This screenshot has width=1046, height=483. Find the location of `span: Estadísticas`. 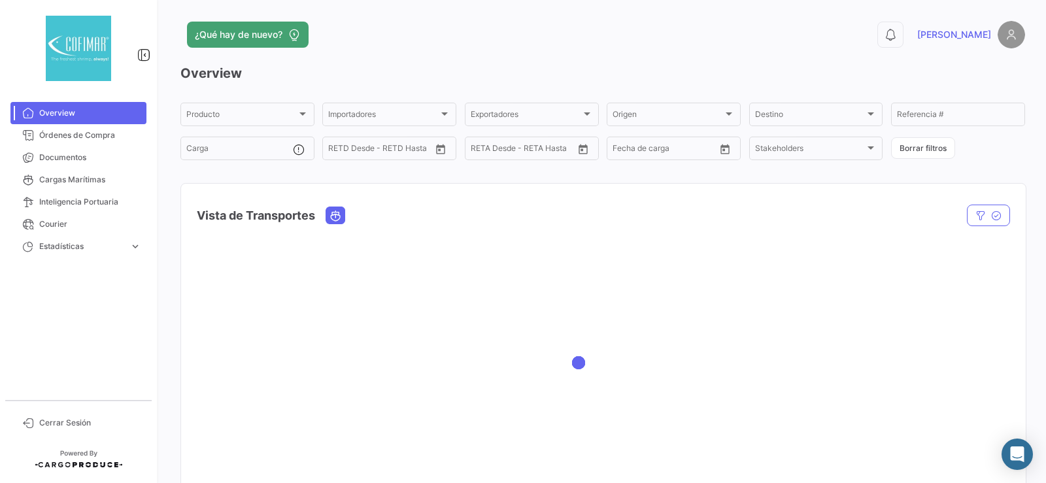

span: Estadísticas is located at coordinates (82, 246).